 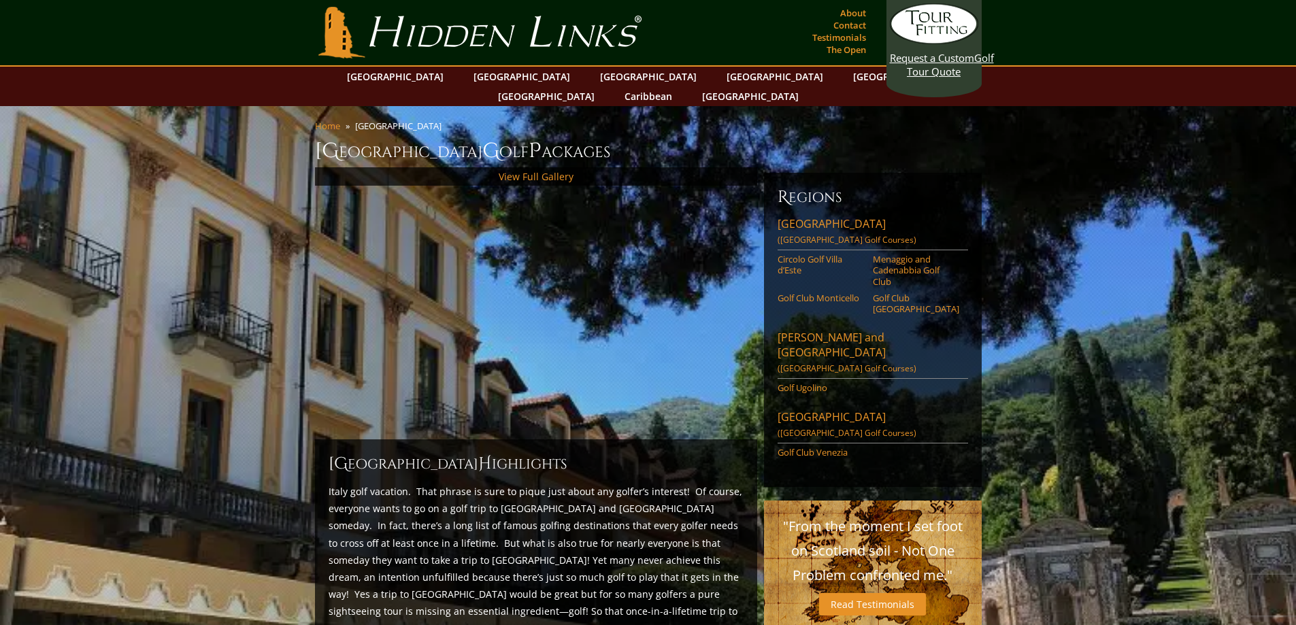 I want to click on a: Caribbean, so click(x=649, y=96).